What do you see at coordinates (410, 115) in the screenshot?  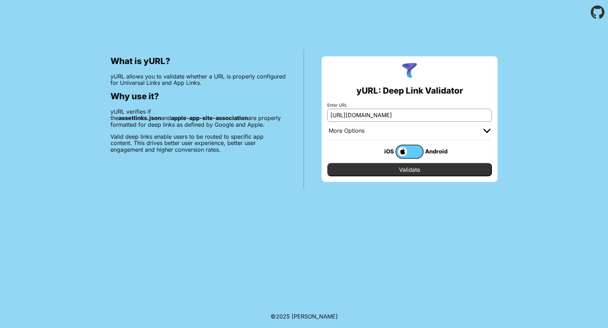 I see `input: e.g. https://app.chayev.com/xyx` at bounding box center [410, 115].